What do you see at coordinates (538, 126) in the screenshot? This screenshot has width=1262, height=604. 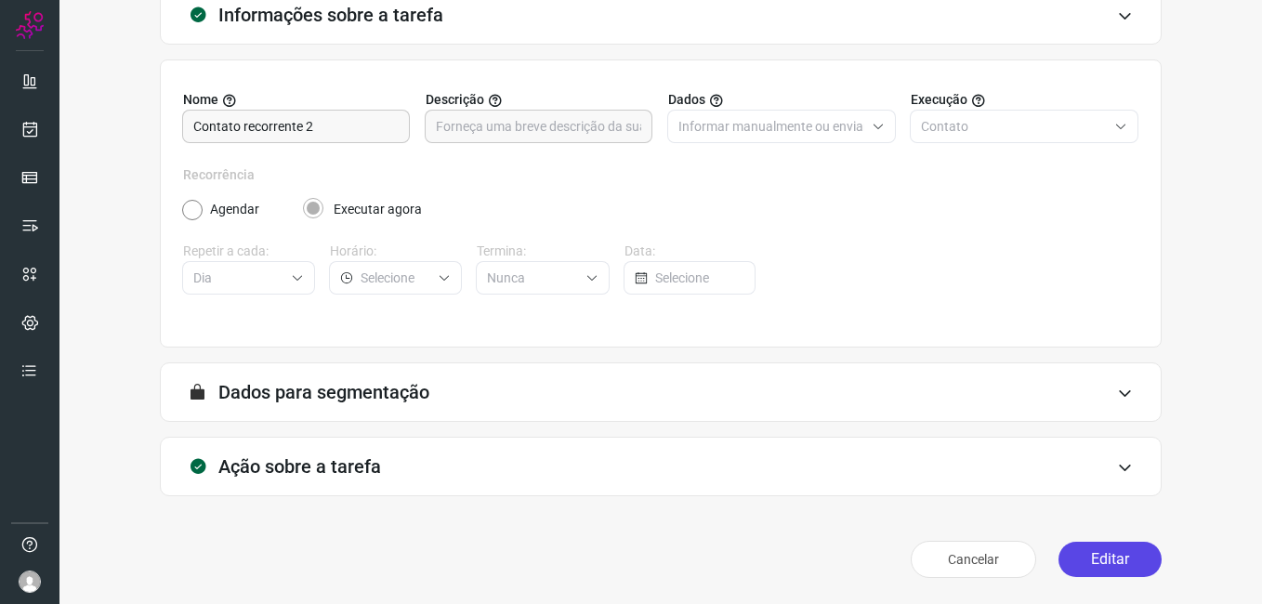 I see `input: Forneça uma breve descrição da sua tarefa.` at bounding box center [538, 126].